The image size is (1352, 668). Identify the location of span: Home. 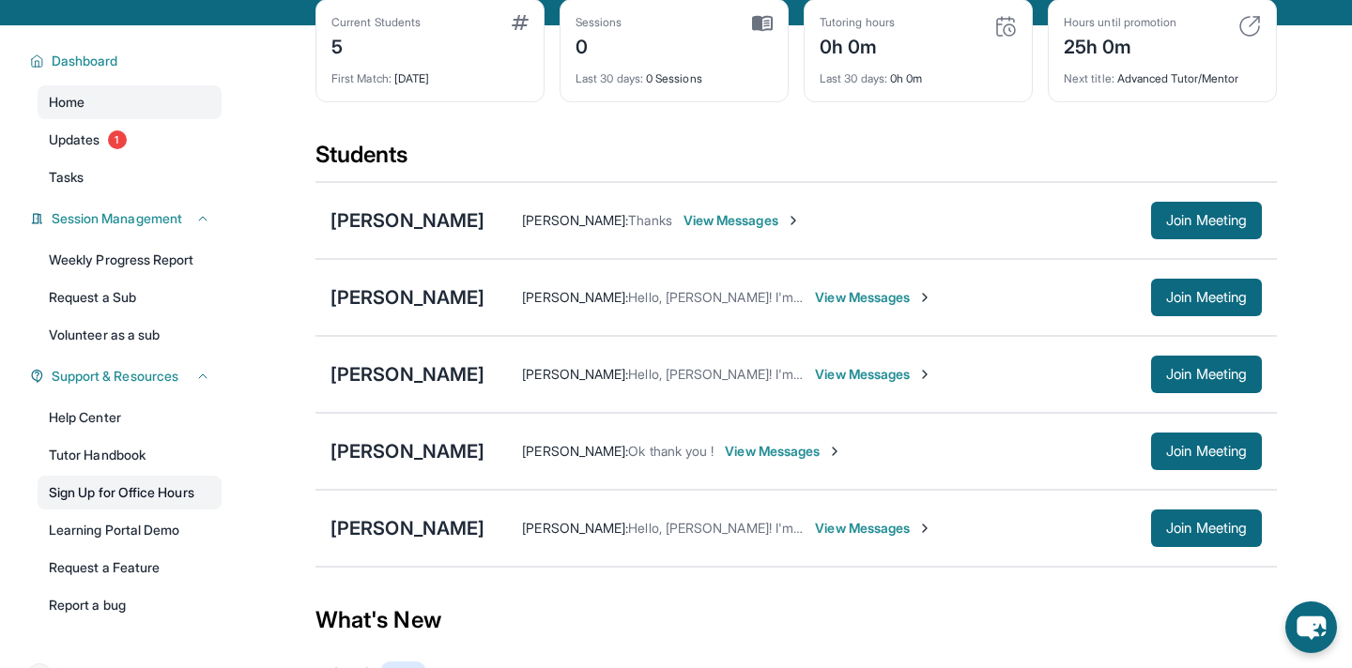
(67, 102).